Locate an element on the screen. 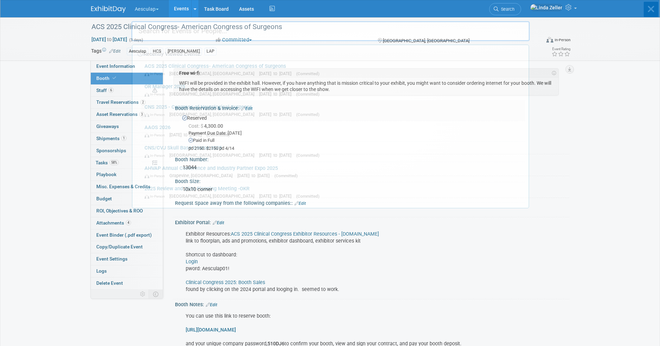 The image size is (660, 346). input: Search for Events or People... is located at coordinates (330, 31).